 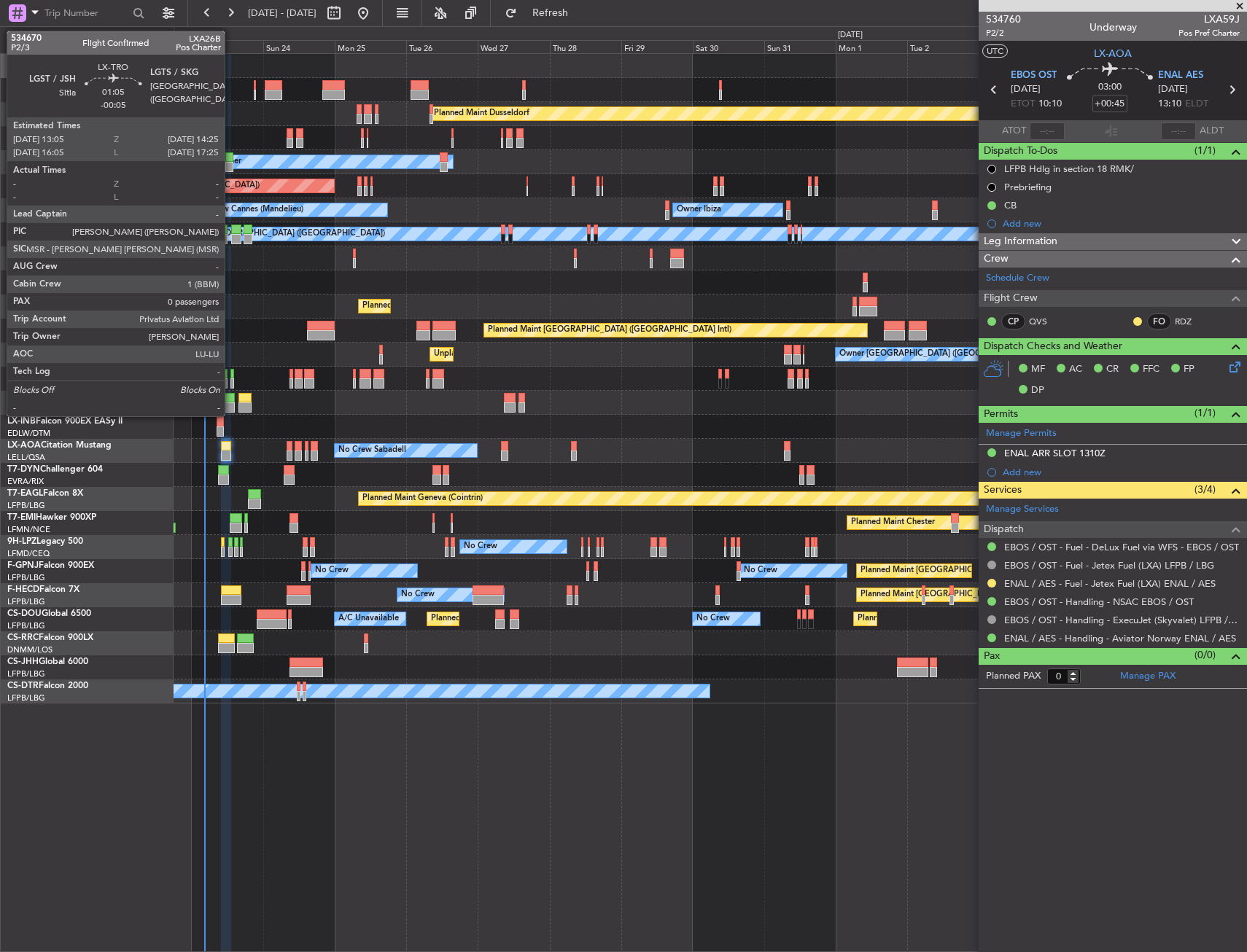 I want to click on label: Planned PAX, so click(x=1013, y=677).